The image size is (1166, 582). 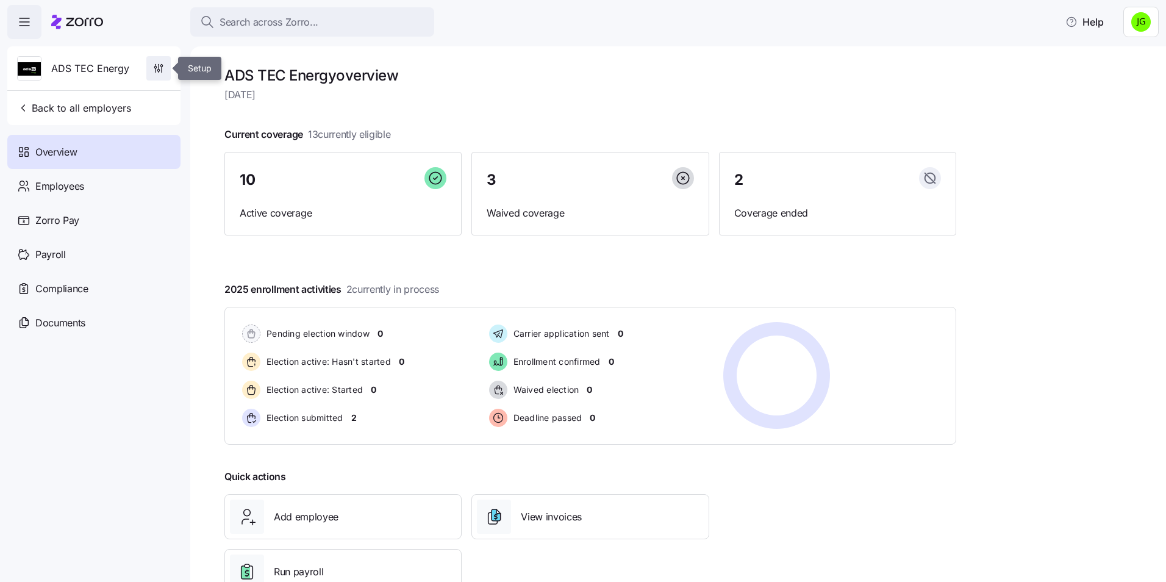 I want to click on span: Waived coverage, so click(x=590, y=213).